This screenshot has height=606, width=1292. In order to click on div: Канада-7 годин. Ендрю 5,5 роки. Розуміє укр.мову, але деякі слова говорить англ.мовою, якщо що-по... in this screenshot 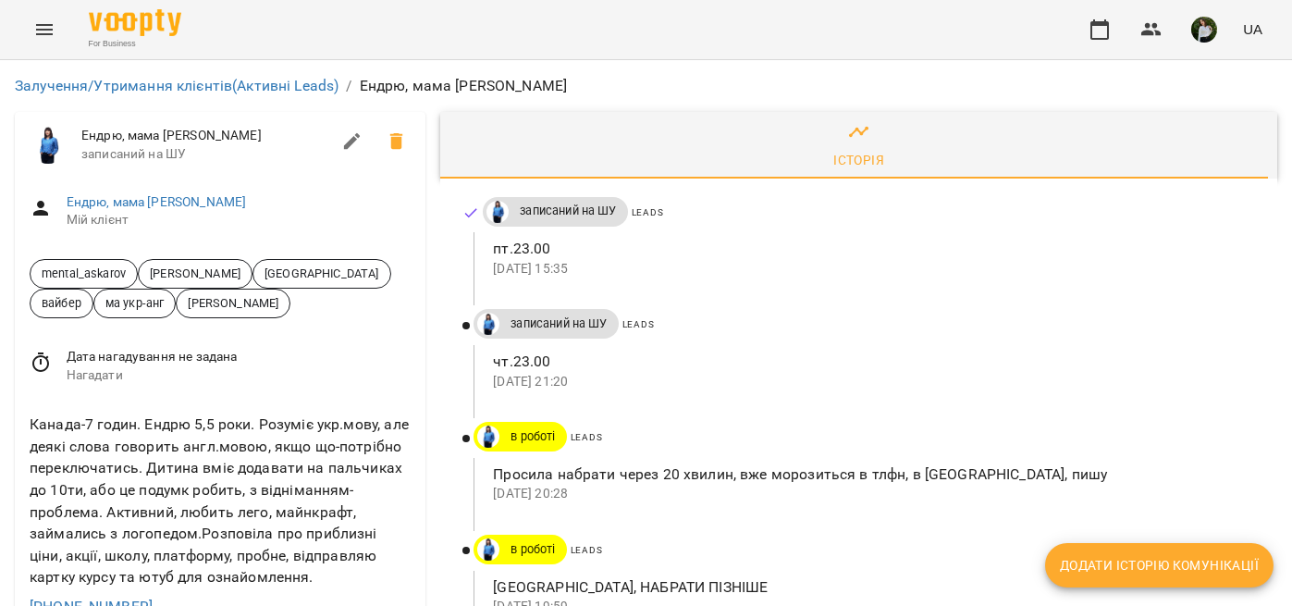, I will do `click(220, 500)`.